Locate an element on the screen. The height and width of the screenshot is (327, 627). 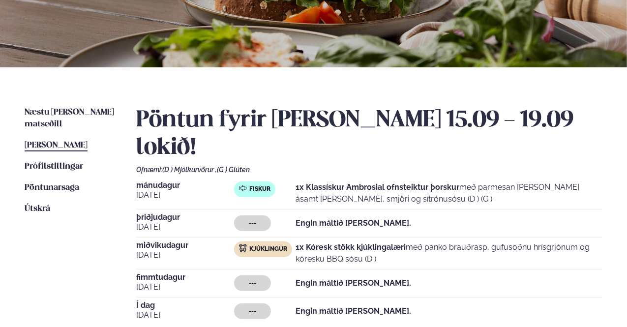
span: Útskrá is located at coordinates (37, 208).